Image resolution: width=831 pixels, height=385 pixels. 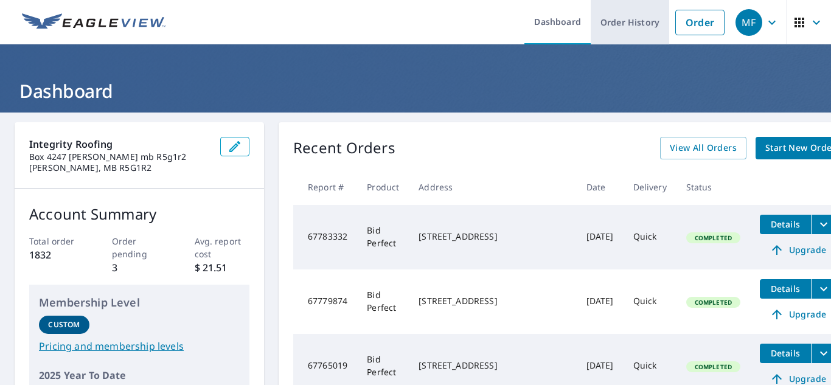 What do you see at coordinates (600, 187) in the screenshot?
I see `th: Date` at bounding box center [600, 187].